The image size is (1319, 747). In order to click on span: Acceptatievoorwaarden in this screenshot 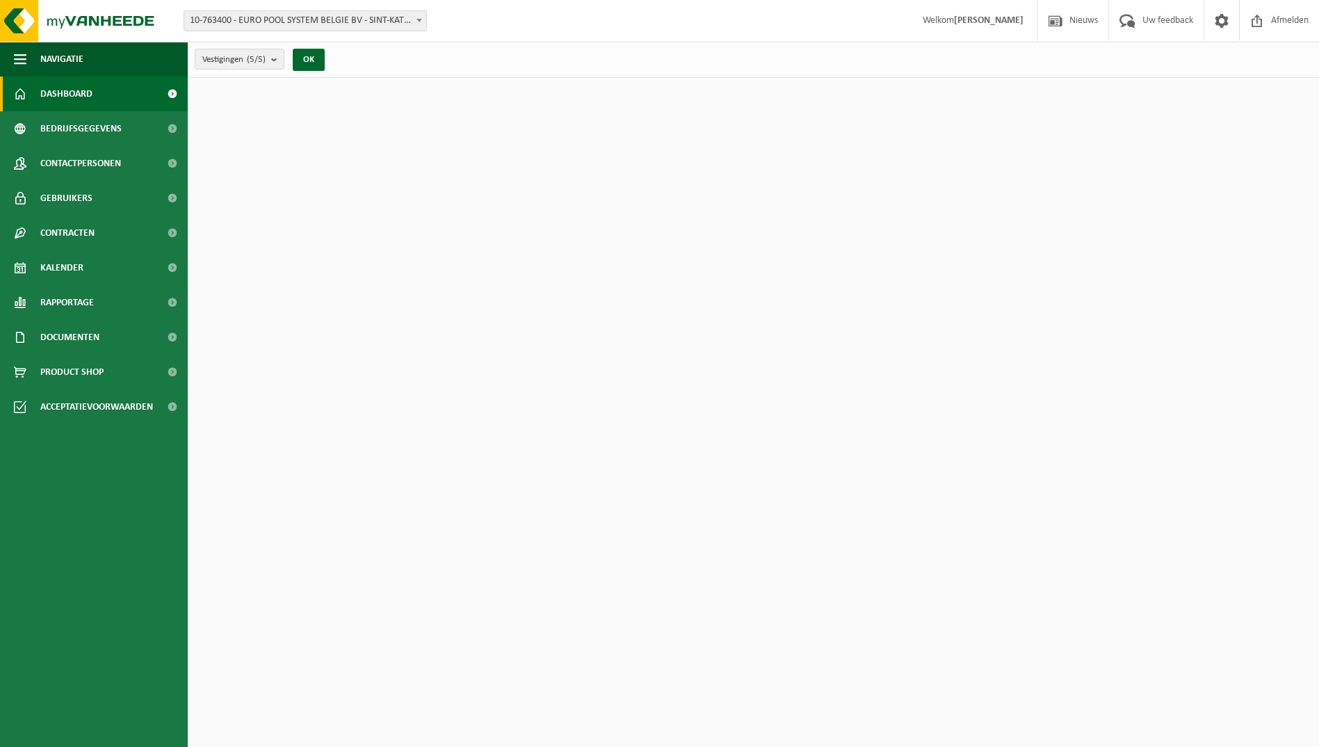, I will do `click(97, 407)`.